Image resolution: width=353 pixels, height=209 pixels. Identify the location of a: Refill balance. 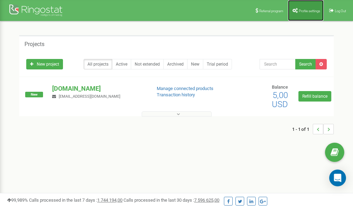
(315, 96).